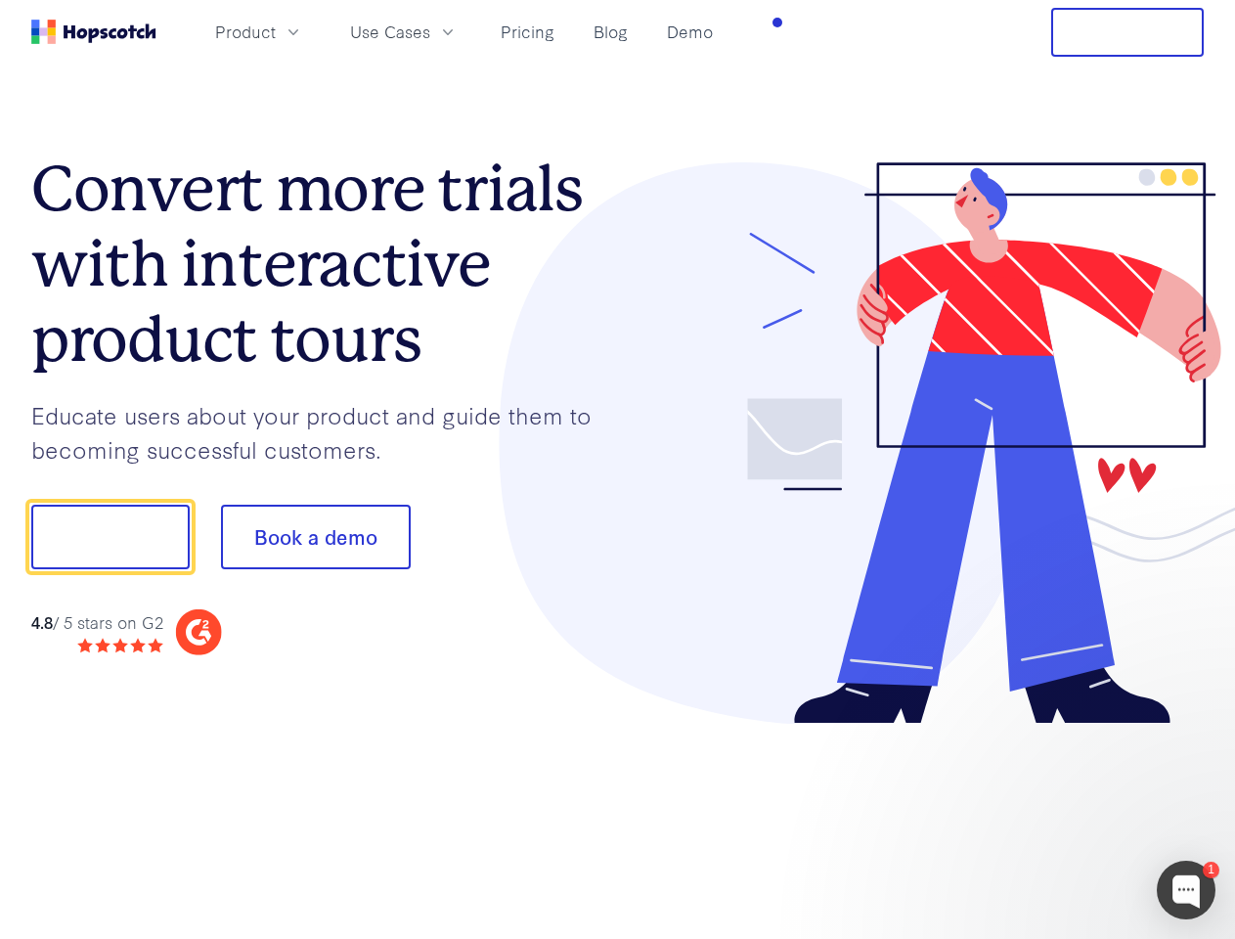  I want to click on a: Book a demo, so click(316, 537).